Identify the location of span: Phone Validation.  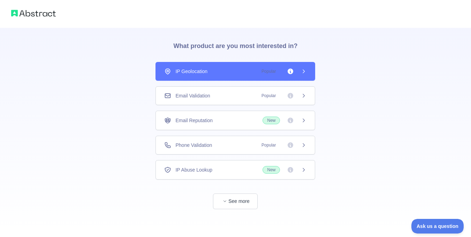
(194, 145).